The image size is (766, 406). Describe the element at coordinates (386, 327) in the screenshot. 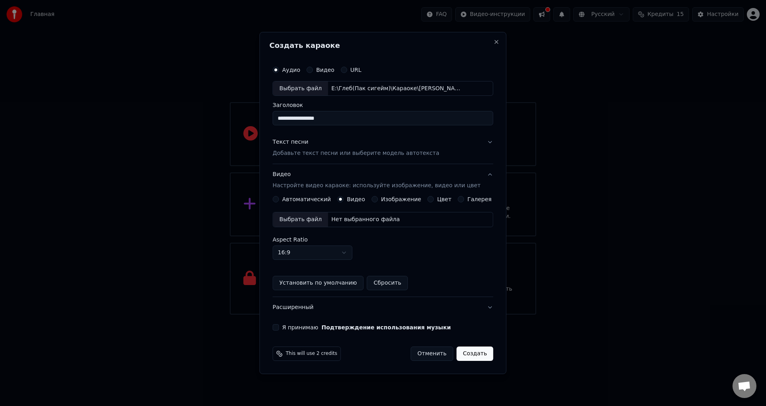

I see `button: Я принимаю` at that location.